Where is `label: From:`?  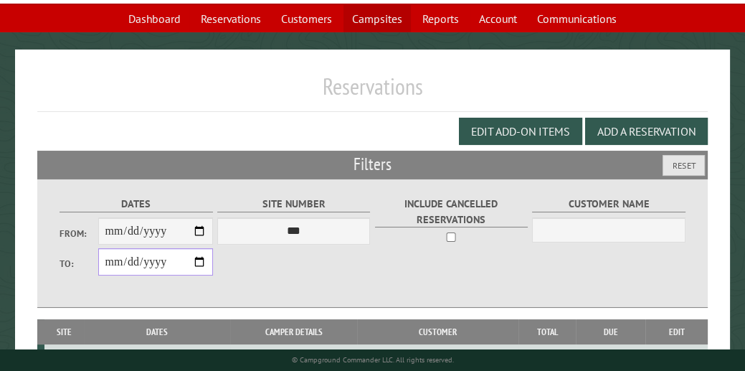 label: From: is located at coordinates (78, 233).